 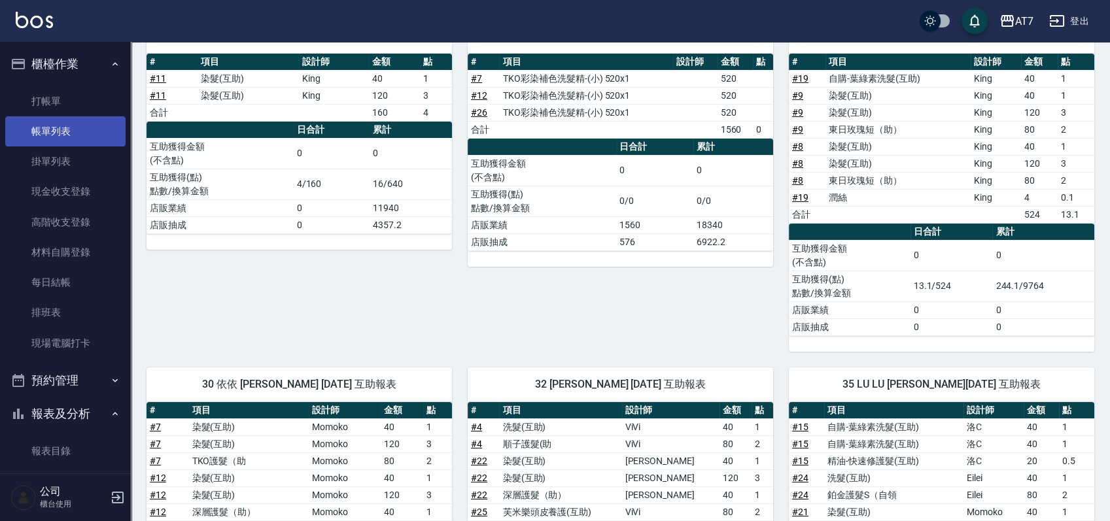 I want to click on td: 4357.2, so click(x=411, y=225).